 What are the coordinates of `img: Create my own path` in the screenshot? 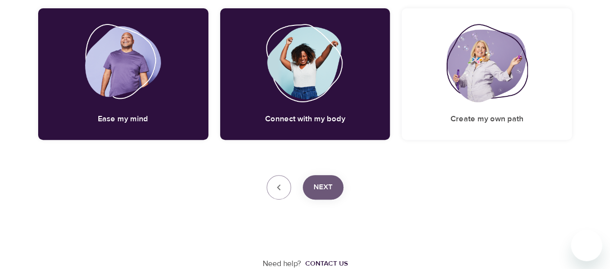 It's located at (487, 63).